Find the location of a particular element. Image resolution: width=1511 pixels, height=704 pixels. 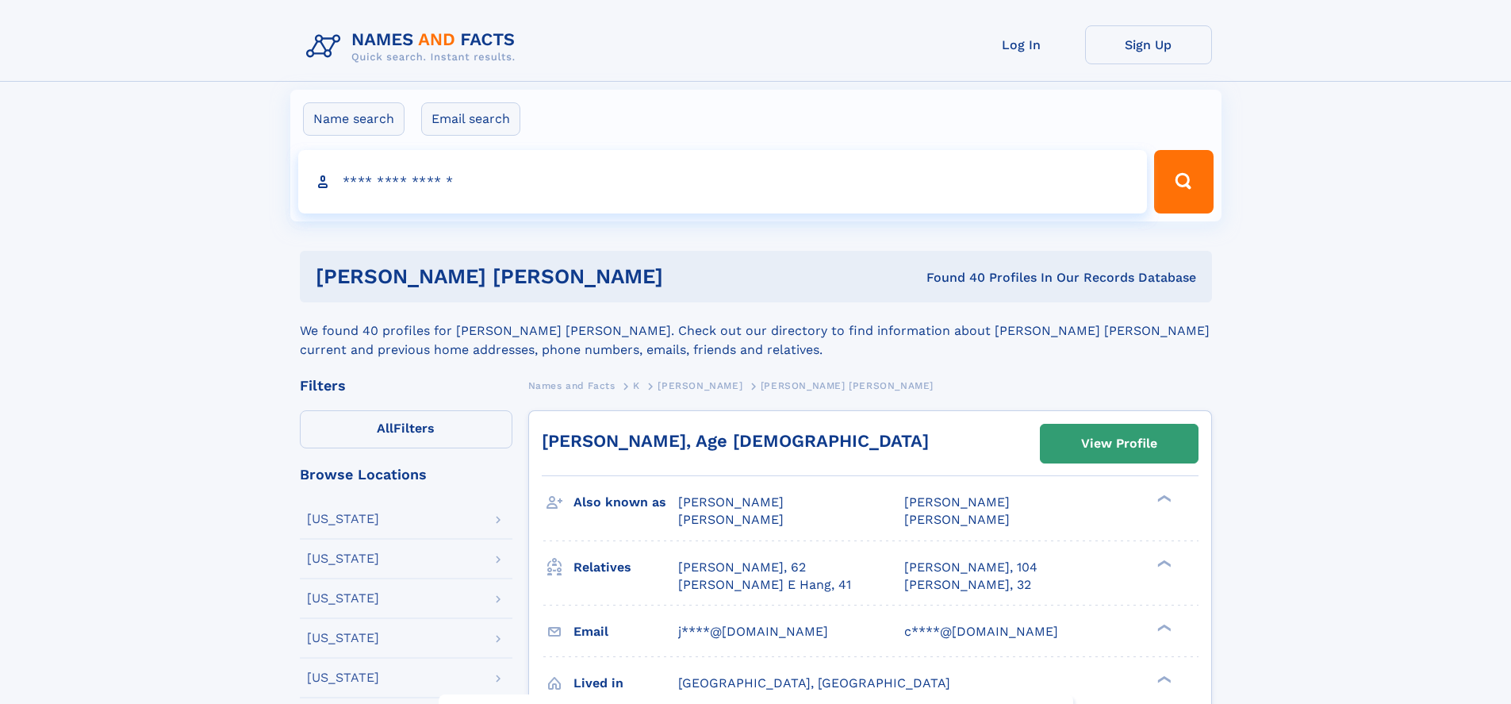

input: search input is located at coordinates (723, 182).